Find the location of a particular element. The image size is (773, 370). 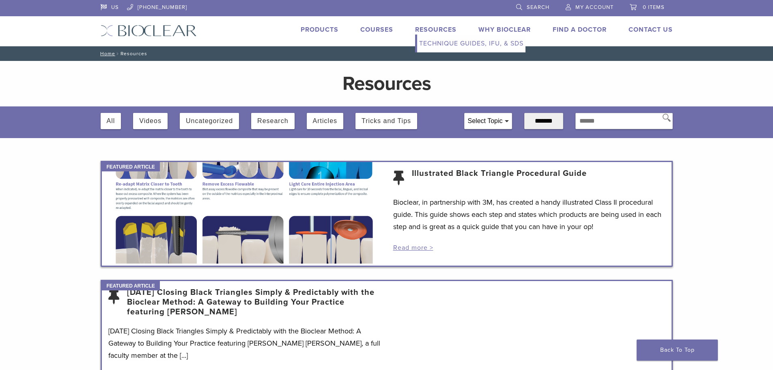

a: Read more > is located at coordinates (413, 248).